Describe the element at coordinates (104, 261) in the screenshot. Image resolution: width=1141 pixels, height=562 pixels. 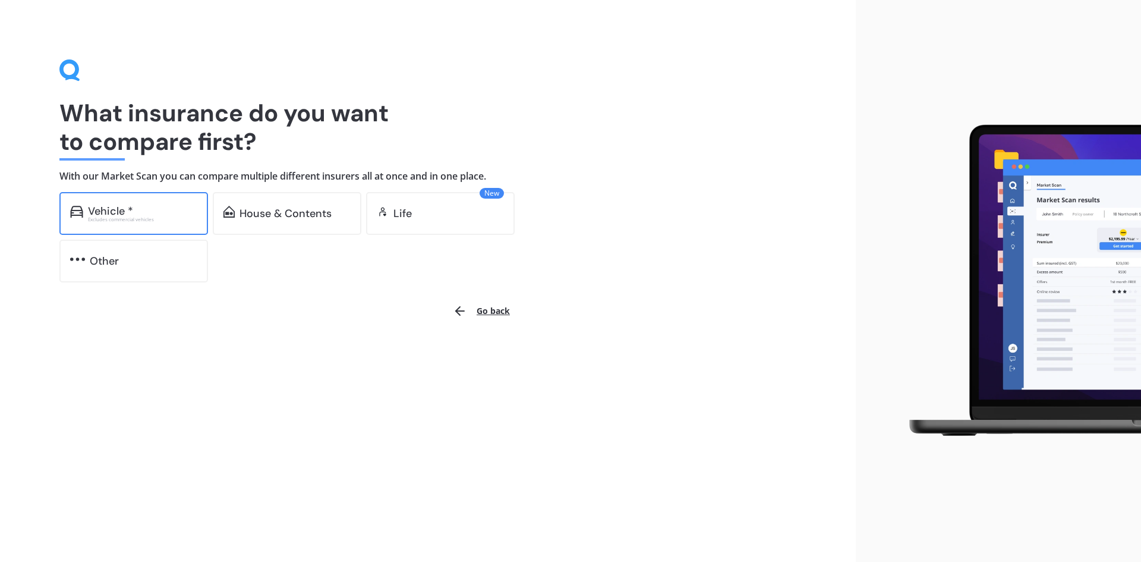
I see `div: Other` at that location.